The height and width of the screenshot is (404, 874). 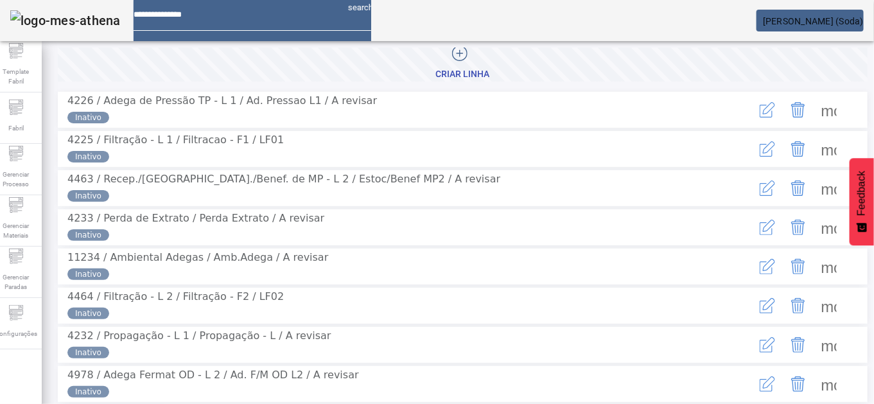 What do you see at coordinates (196, 218) in the screenshot?
I see `span: 4233 / Perda de Extrato / Perda Extrato / A revisar` at bounding box center [196, 218].